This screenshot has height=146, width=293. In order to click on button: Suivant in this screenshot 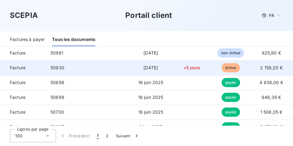, I will do `click(128, 136)`.